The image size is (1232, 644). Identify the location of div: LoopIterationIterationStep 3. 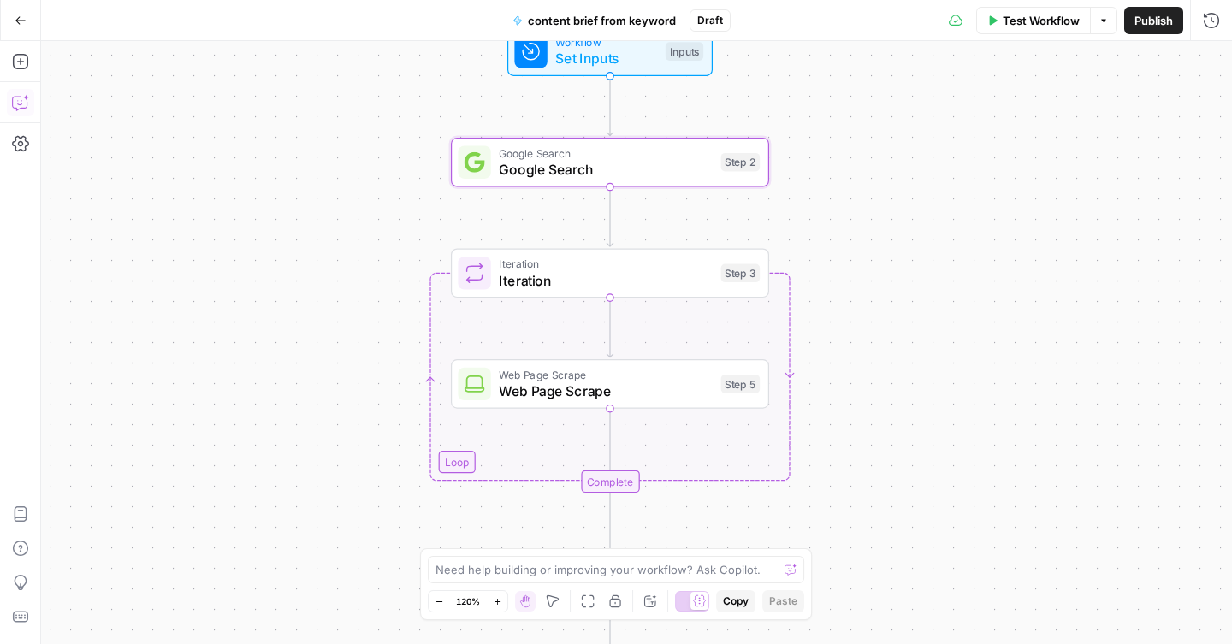
(610, 274).